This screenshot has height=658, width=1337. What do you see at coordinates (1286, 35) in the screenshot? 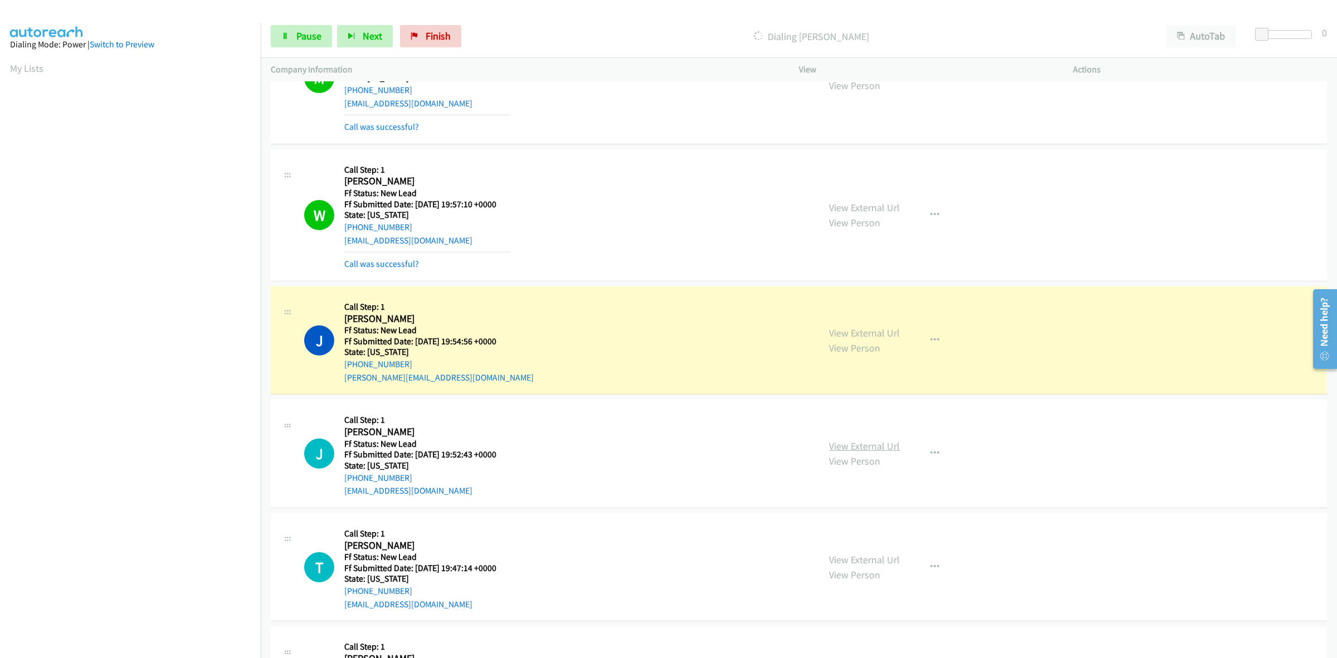
I see `div: Delay between calls (in seconds)` at bounding box center [1286, 35].